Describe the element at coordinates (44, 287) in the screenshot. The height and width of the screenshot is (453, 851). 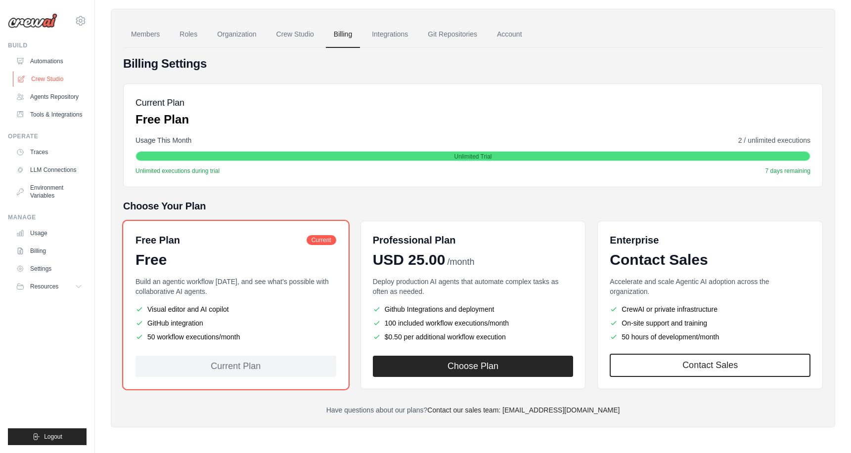
I see `span: Resources` at that location.